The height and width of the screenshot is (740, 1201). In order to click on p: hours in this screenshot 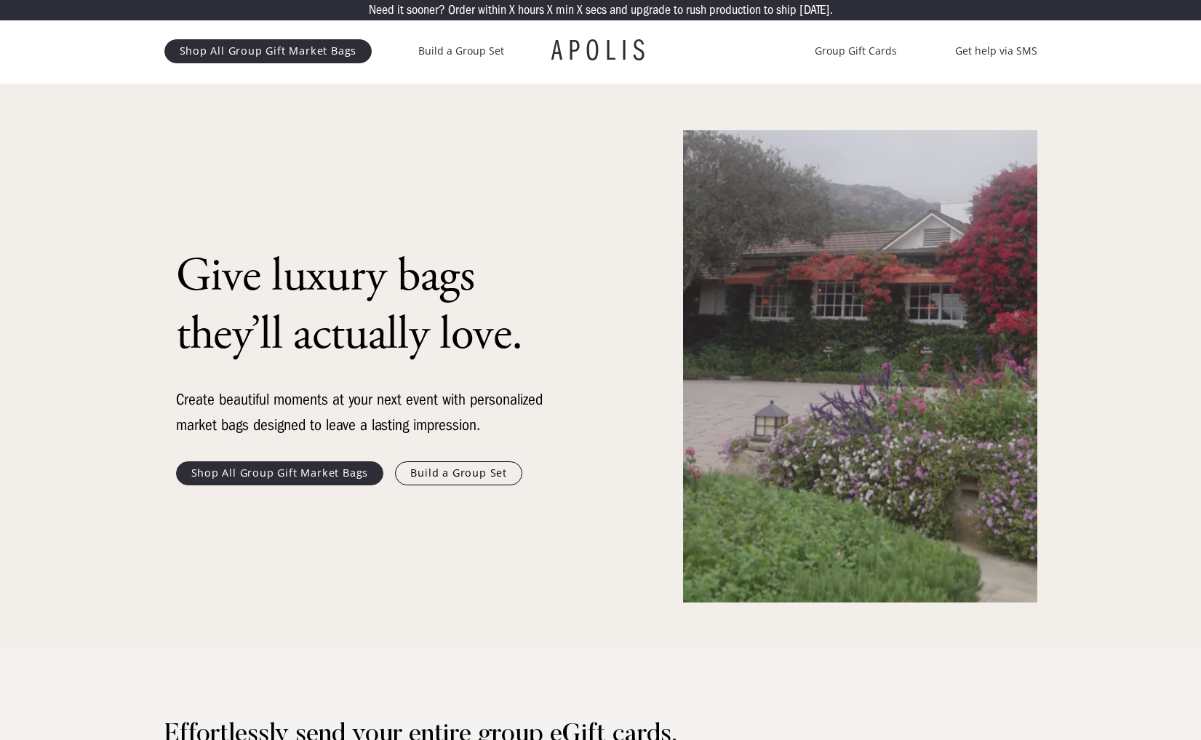, I will do `click(531, 10)`.